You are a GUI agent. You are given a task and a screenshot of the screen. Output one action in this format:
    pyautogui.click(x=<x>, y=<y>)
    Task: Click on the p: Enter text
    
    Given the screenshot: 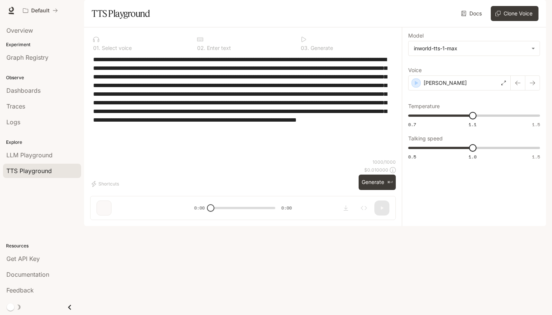 What is the action you would take?
    pyautogui.click(x=218, y=48)
    